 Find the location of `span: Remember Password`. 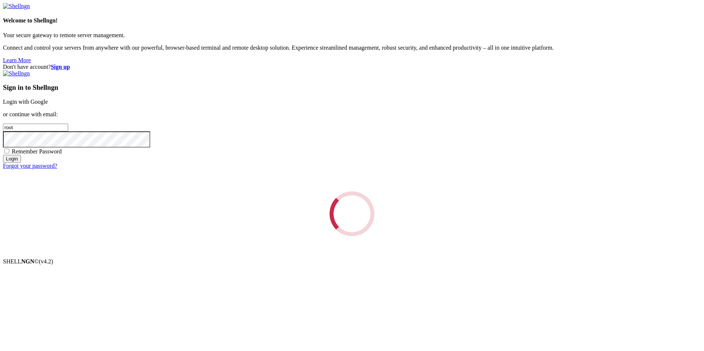

span: Remember Password is located at coordinates (37, 151).